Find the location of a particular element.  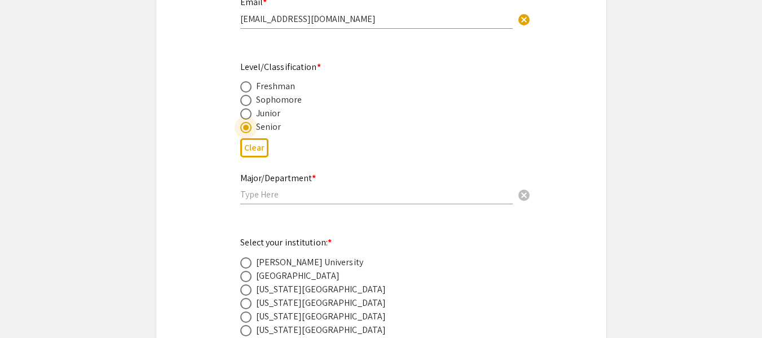

div: Freshman is located at coordinates (276, 86).